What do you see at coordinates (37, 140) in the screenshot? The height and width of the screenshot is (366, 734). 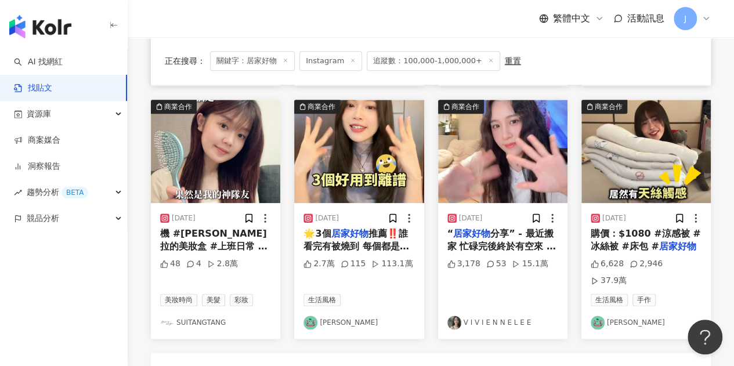 I see `a: 商案媒合` at bounding box center [37, 140].